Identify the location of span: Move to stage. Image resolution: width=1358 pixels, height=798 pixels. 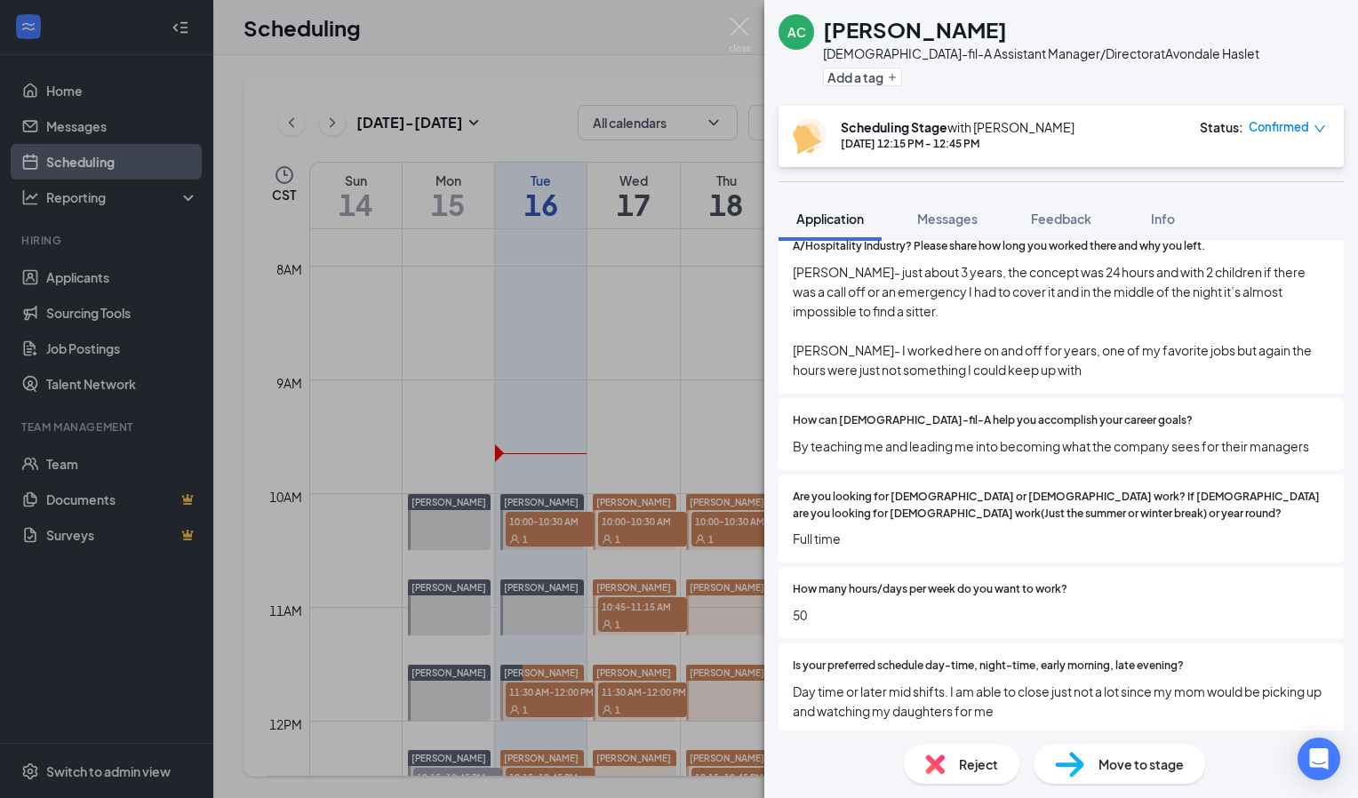
(1142, 765).